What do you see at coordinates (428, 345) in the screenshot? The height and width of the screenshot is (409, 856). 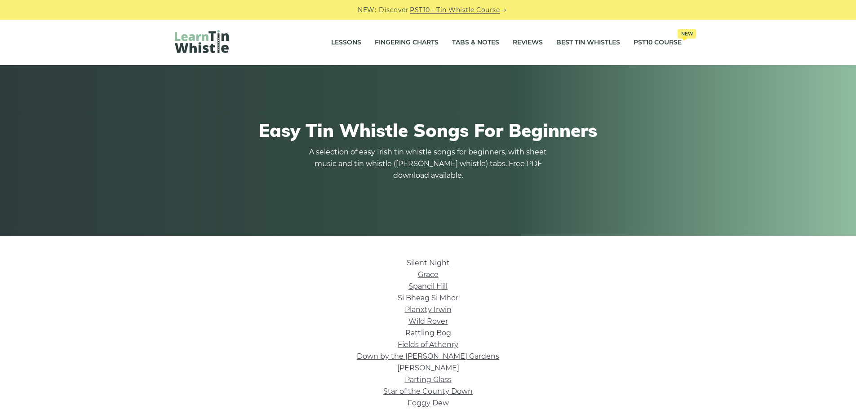 I see `a: Fields of Athenry` at bounding box center [428, 345].